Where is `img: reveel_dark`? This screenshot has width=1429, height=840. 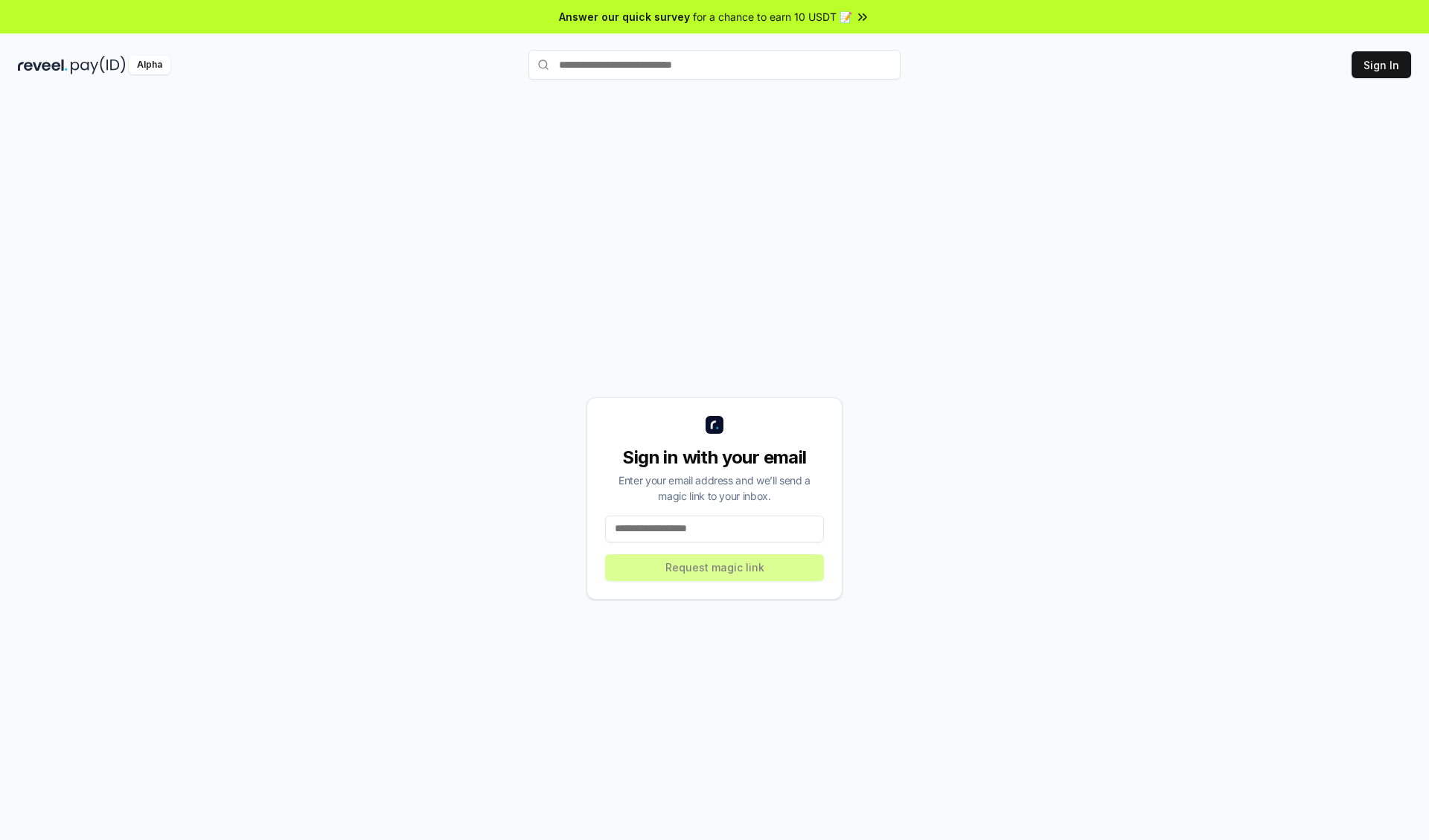 img: reveel_dark is located at coordinates (42, 65).